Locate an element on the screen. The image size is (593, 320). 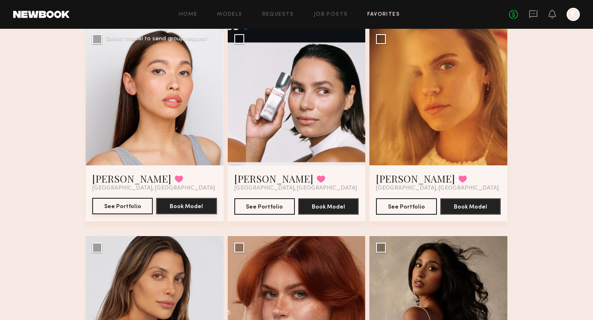
a: Requests is located at coordinates (278, 14).